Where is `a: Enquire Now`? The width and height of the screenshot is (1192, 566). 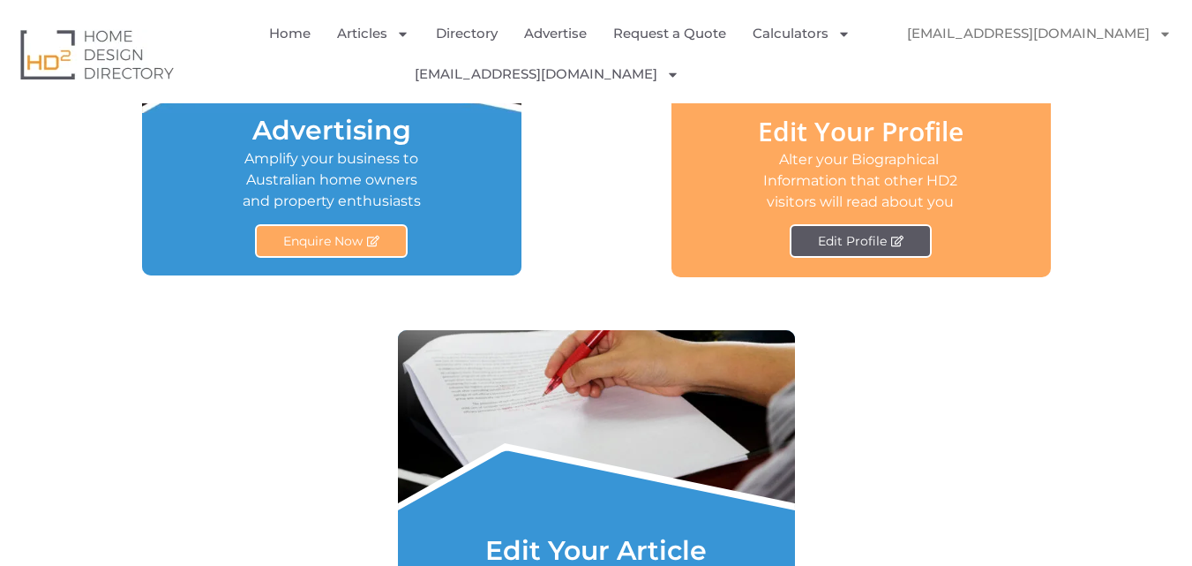
a: Enquire Now is located at coordinates (331, 241).